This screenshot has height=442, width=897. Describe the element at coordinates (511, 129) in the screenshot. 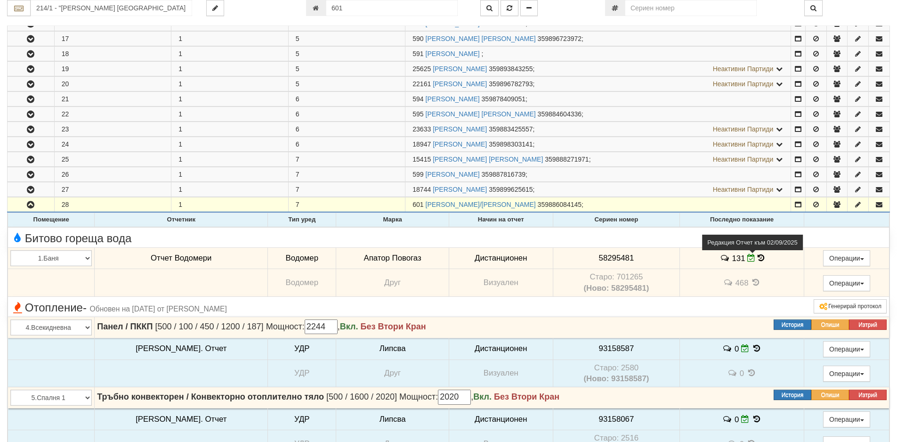

I see `span: 359883425557` at that location.